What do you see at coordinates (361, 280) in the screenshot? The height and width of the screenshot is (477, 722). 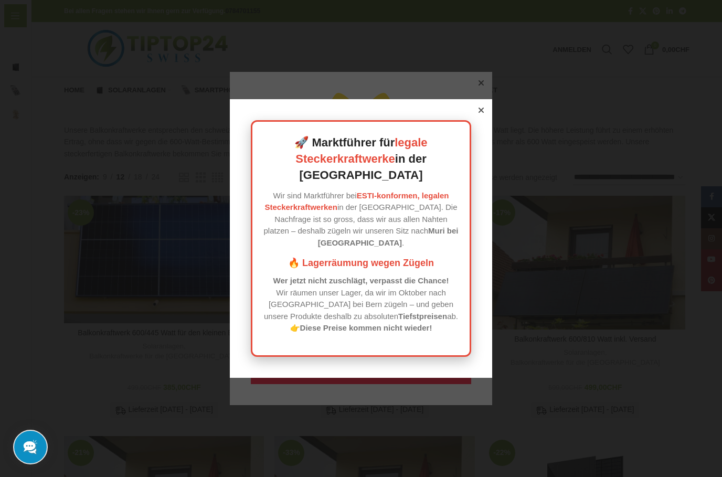 I see `strong: Wer jetzt nicht zuschlägt, verpasst die Chance!` at bounding box center [361, 280].